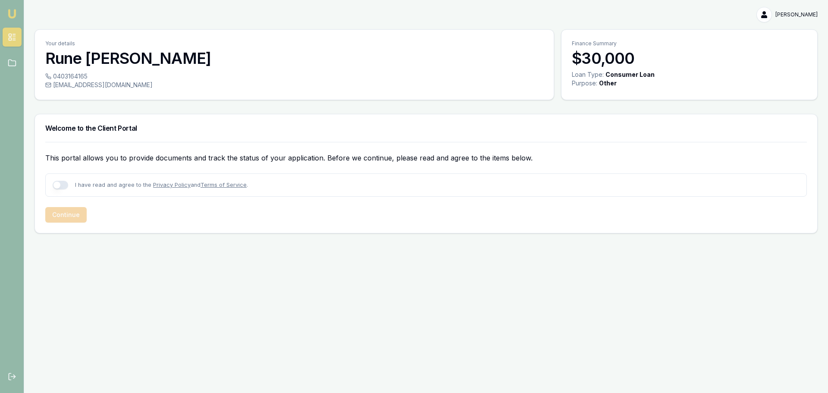  I want to click on a: Terms of Service, so click(223, 185).